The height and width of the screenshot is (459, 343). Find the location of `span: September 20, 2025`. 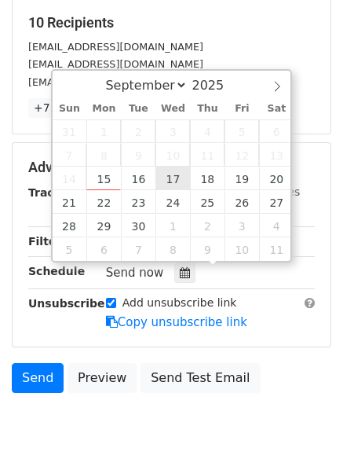

span: September 20, 2025 is located at coordinates (276, 178).